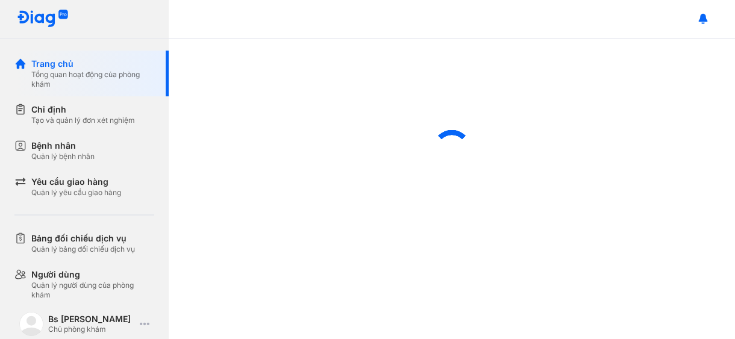 The image size is (735, 339). Describe the element at coordinates (92, 329) in the screenshot. I see `div: Chủ phòng khám` at that location.